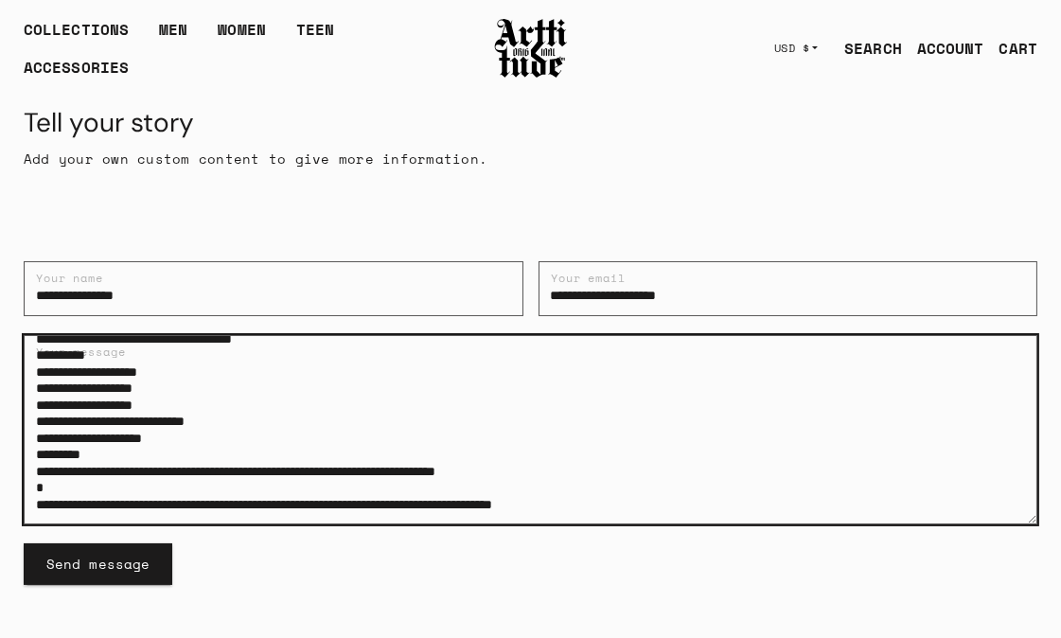 Image resolution: width=1061 pixels, height=638 pixels. What do you see at coordinates (315, 37) in the screenshot?
I see `a: TEEN` at bounding box center [315, 37].